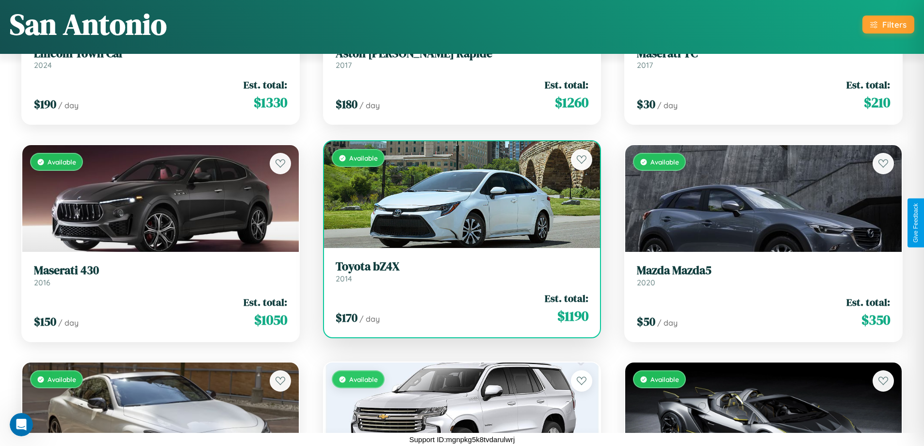  Describe the element at coordinates (346, 104) in the screenshot. I see `span: $ 180` at that location.